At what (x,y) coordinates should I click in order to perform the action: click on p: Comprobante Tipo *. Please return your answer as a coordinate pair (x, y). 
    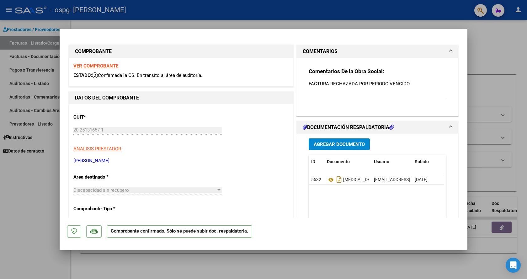
    Looking at the image, I should click on (106, 209).